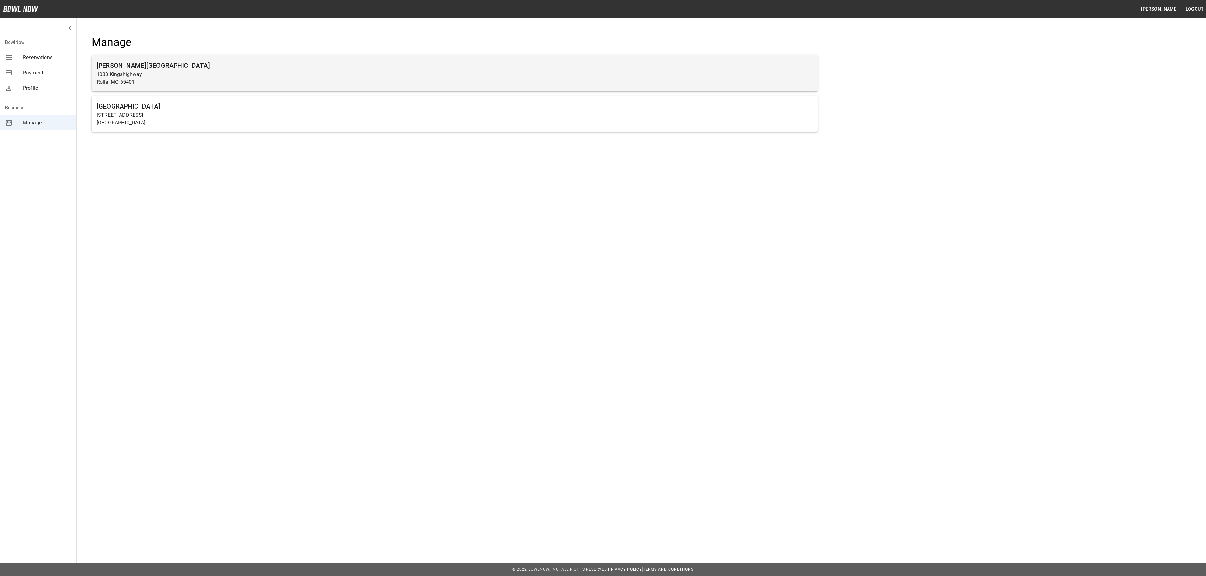 The width and height of the screenshot is (1206, 576). What do you see at coordinates (454, 82) in the screenshot?
I see `p: Rolla, MO 65401` at bounding box center [454, 82].